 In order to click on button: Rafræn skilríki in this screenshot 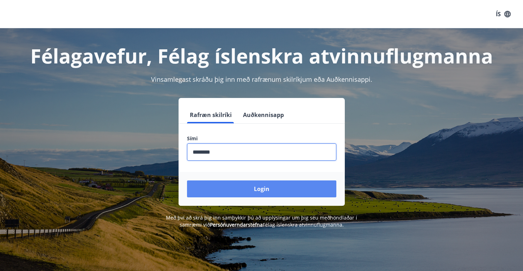, I will do `click(211, 115)`.